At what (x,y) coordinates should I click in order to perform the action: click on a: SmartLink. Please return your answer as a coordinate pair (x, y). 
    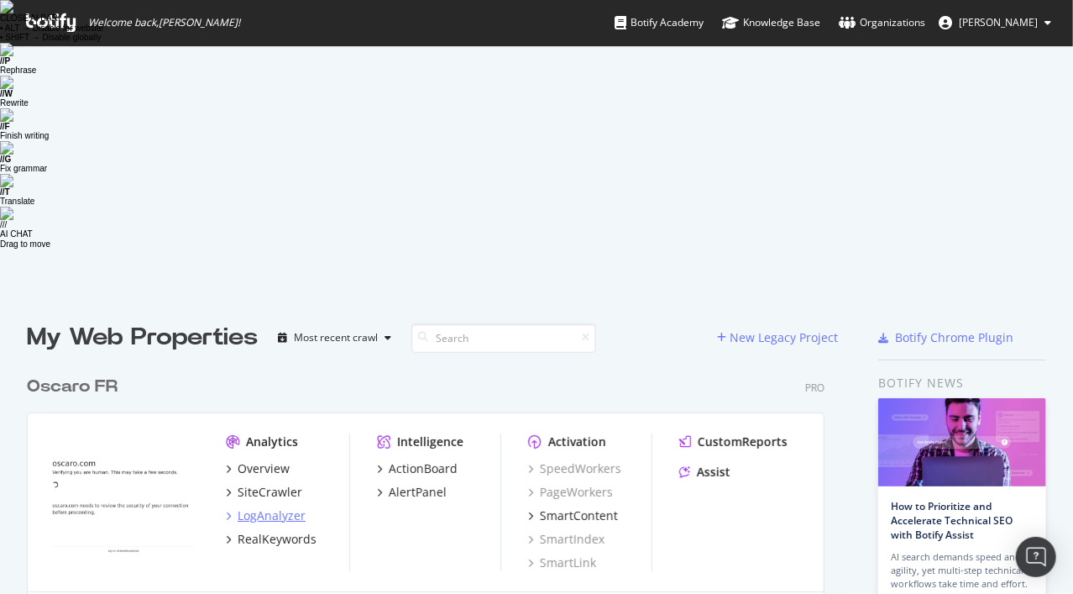
    Looking at the image, I should click on (562, 563).